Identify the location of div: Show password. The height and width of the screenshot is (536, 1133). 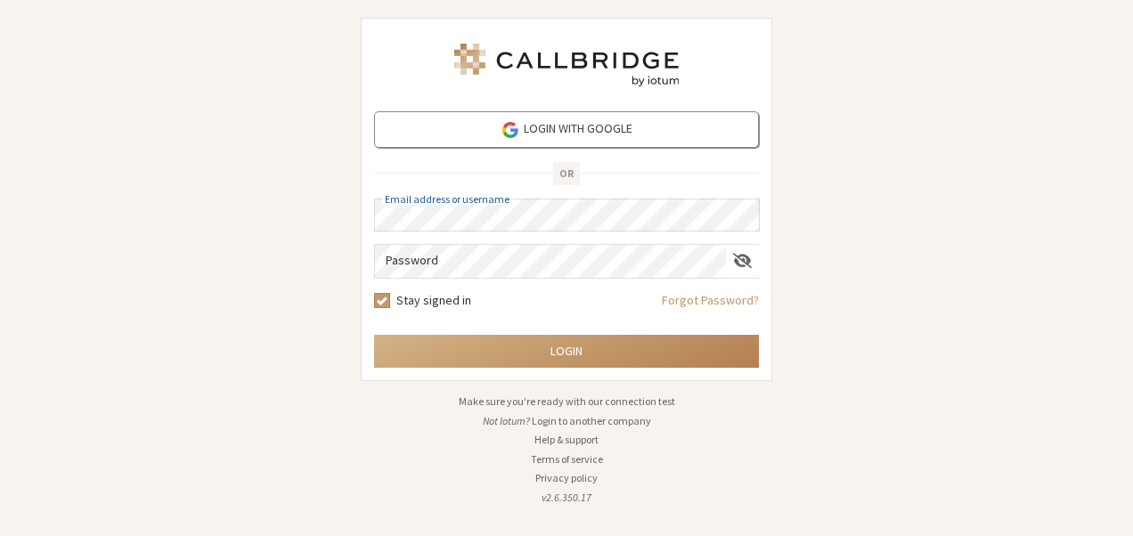
(742, 260).